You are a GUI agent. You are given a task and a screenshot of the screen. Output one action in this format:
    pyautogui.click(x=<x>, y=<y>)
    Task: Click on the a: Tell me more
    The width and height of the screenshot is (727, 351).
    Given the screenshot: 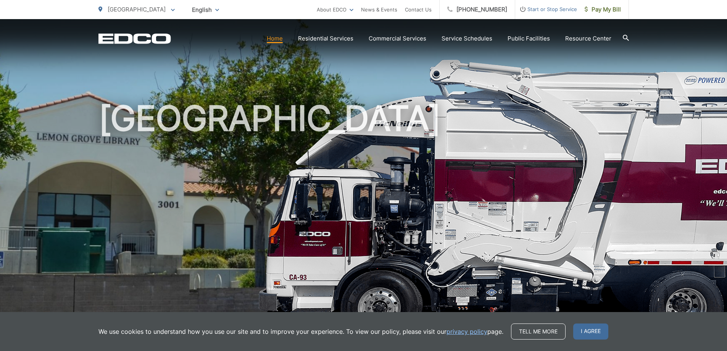 What is the action you would take?
    pyautogui.click(x=538, y=331)
    